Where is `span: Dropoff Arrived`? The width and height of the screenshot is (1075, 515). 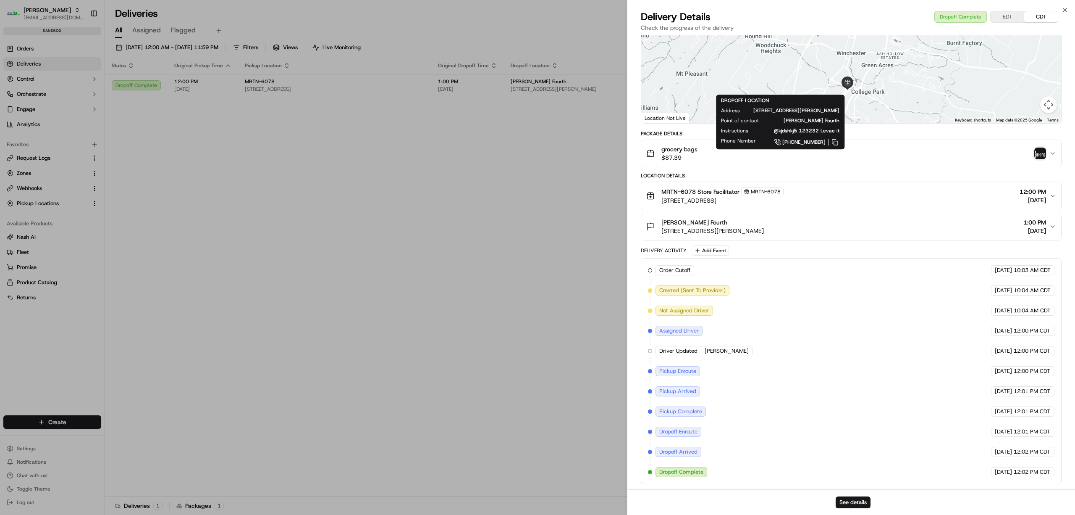 span: Dropoff Arrived is located at coordinates (678, 452).